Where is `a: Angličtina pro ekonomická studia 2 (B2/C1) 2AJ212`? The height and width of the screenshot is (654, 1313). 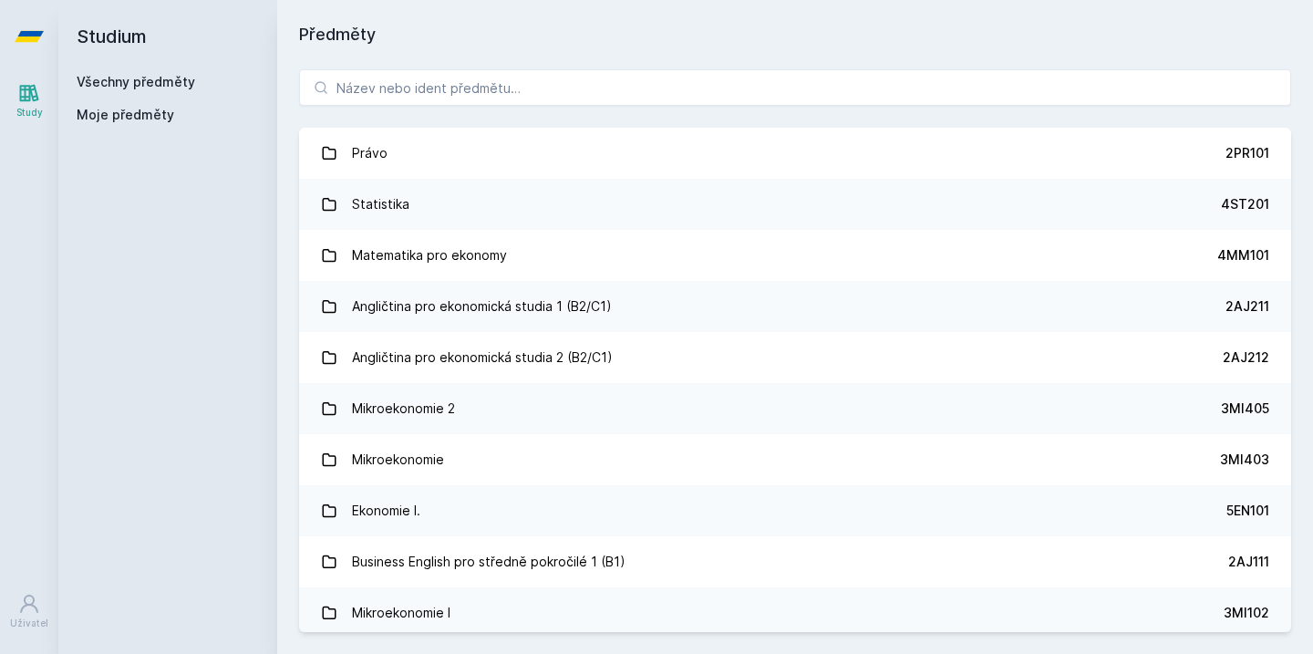
a: Angličtina pro ekonomická studia 2 (B2/C1) 2AJ212 is located at coordinates (795, 357).